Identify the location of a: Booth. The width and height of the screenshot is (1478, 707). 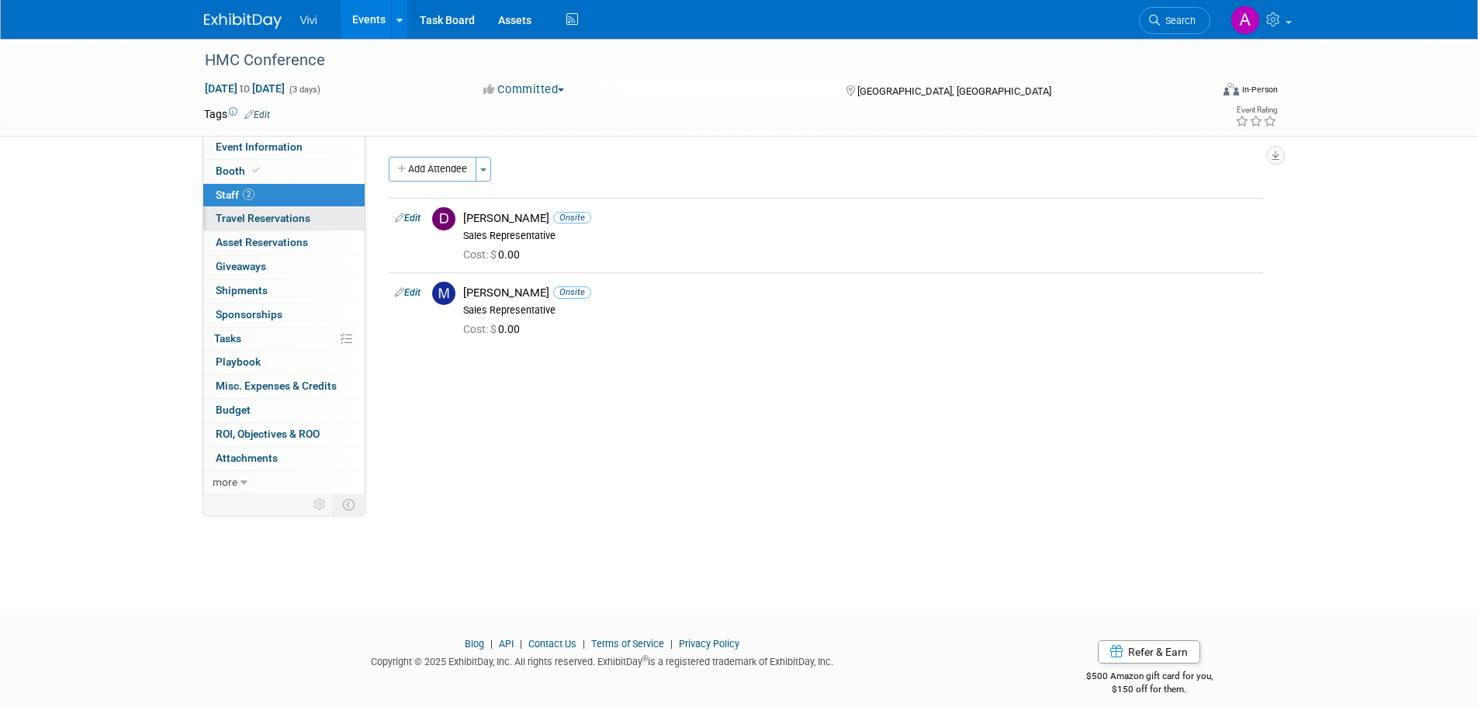
(284, 171).